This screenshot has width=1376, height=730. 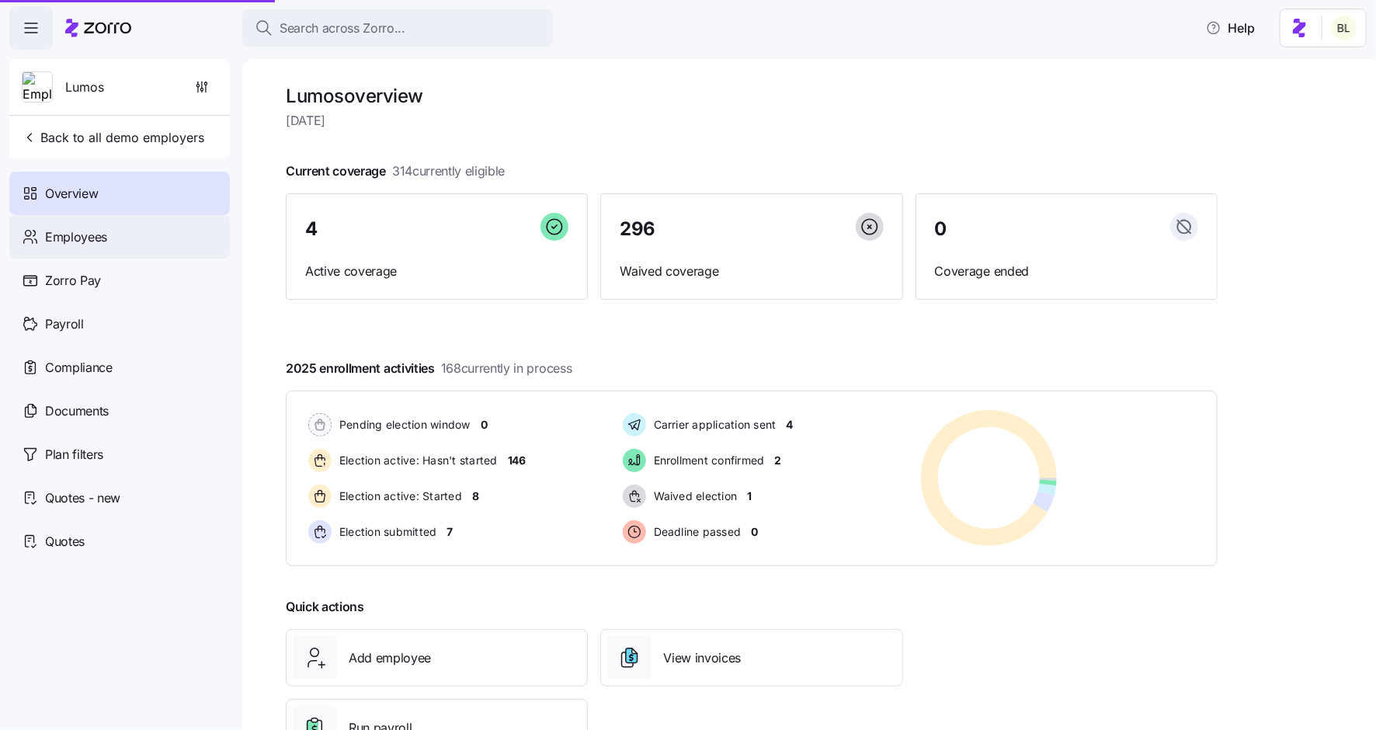 What do you see at coordinates (37, 88) in the screenshot?
I see `img: Employer logo` at bounding box center [37, 88].